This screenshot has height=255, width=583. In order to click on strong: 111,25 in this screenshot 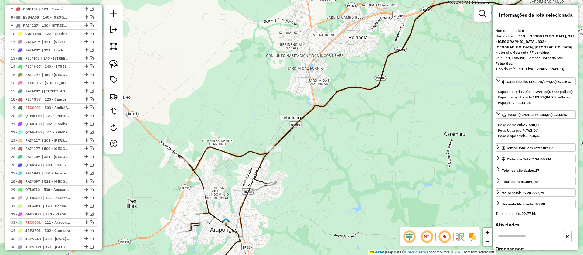, I will do `click(524, 102)`.